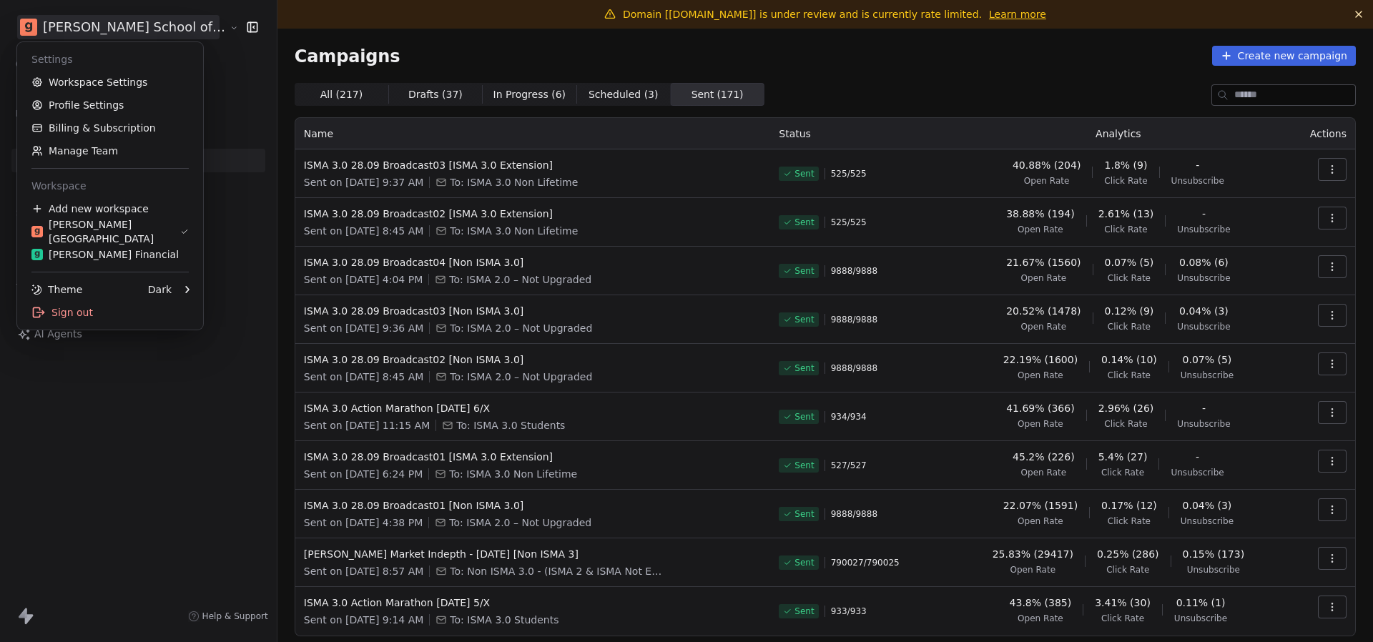 The height and width of the screenshot is (642, 1373). I want to click on a: Profile Settings, so click(110, 105).